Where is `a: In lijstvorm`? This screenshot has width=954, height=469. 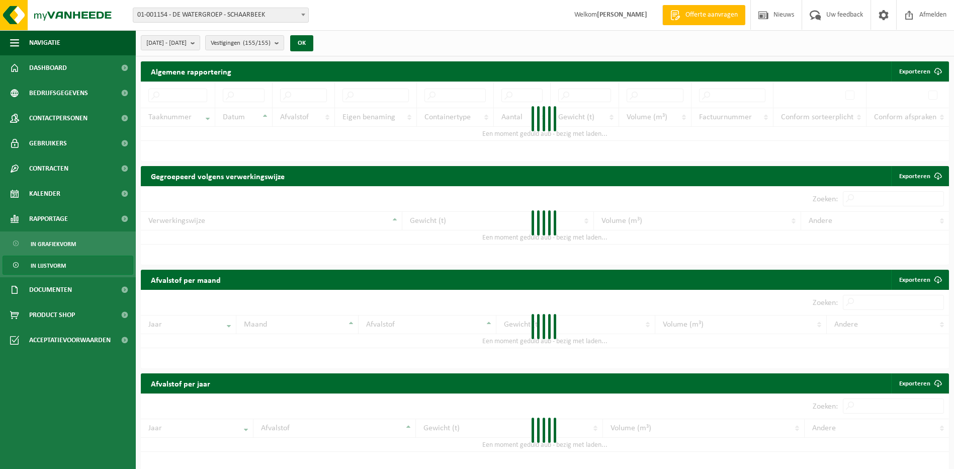
a: In lijstvorm is located at coordinates (68, 265).